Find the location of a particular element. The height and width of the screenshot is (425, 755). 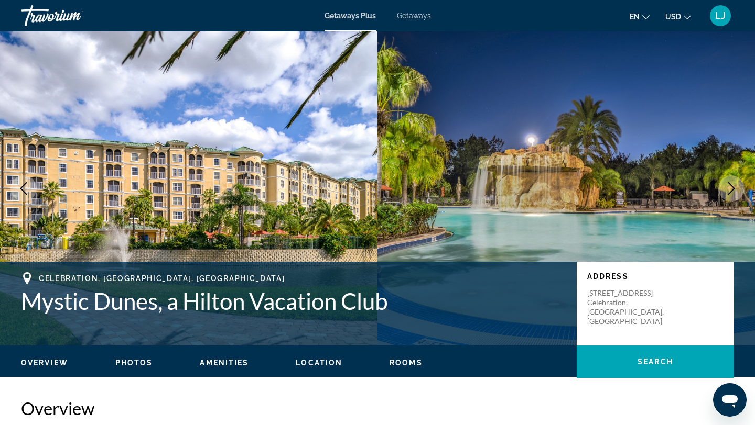

span: Location is located at coordinates (319, 363).